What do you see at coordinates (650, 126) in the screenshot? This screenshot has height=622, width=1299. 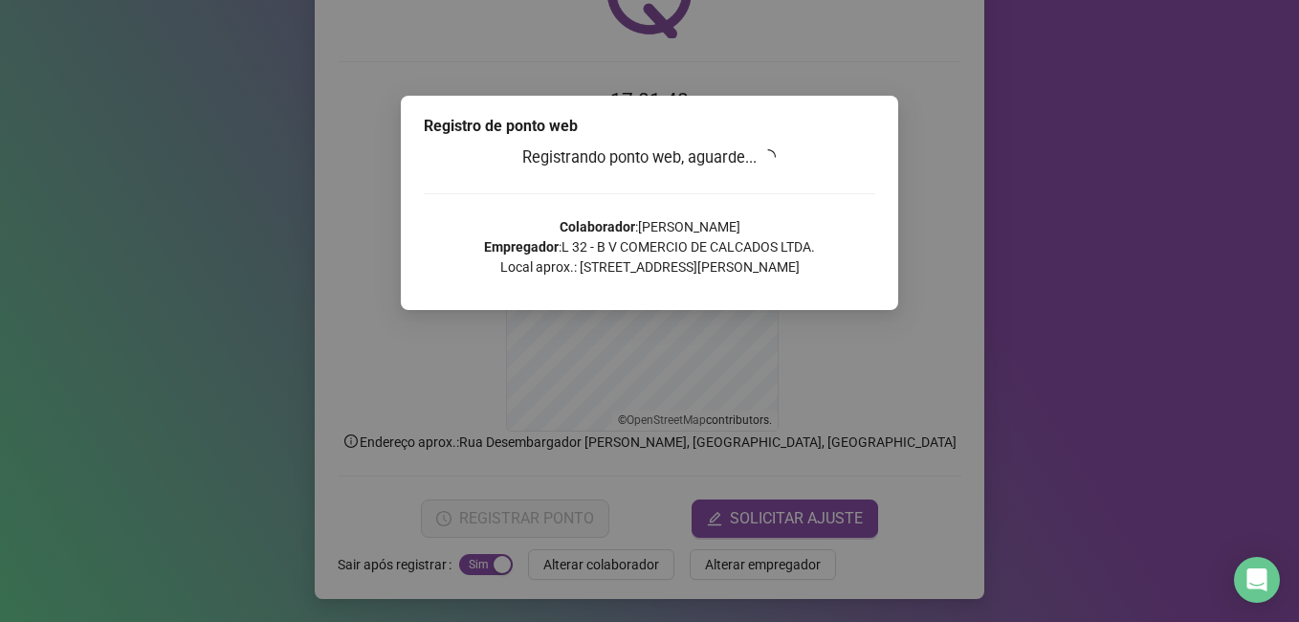 I see `div: Registro de ponto web` at bounding box center [650, 126].